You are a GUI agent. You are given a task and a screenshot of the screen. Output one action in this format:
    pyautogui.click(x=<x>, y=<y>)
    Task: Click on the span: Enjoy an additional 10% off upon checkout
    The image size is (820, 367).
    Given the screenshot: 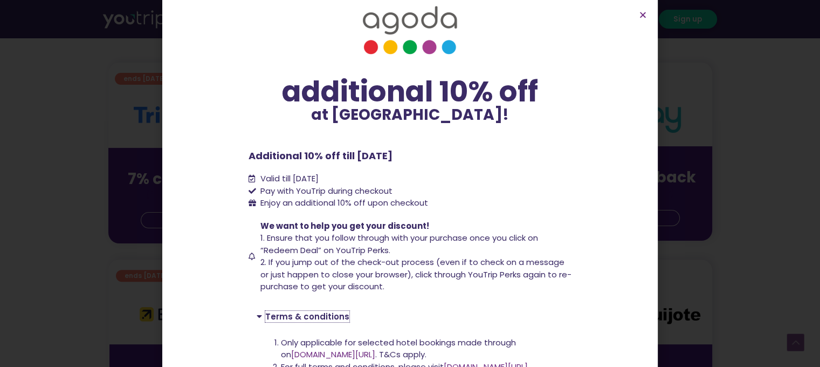 What is the action you would take?
    pyautogui.click(x=344, y=202)
    